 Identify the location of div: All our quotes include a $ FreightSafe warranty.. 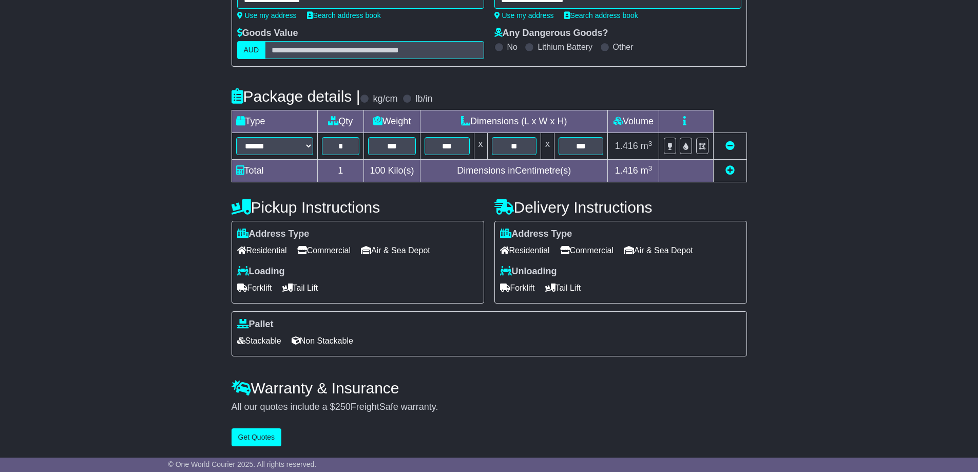
(489, 407).